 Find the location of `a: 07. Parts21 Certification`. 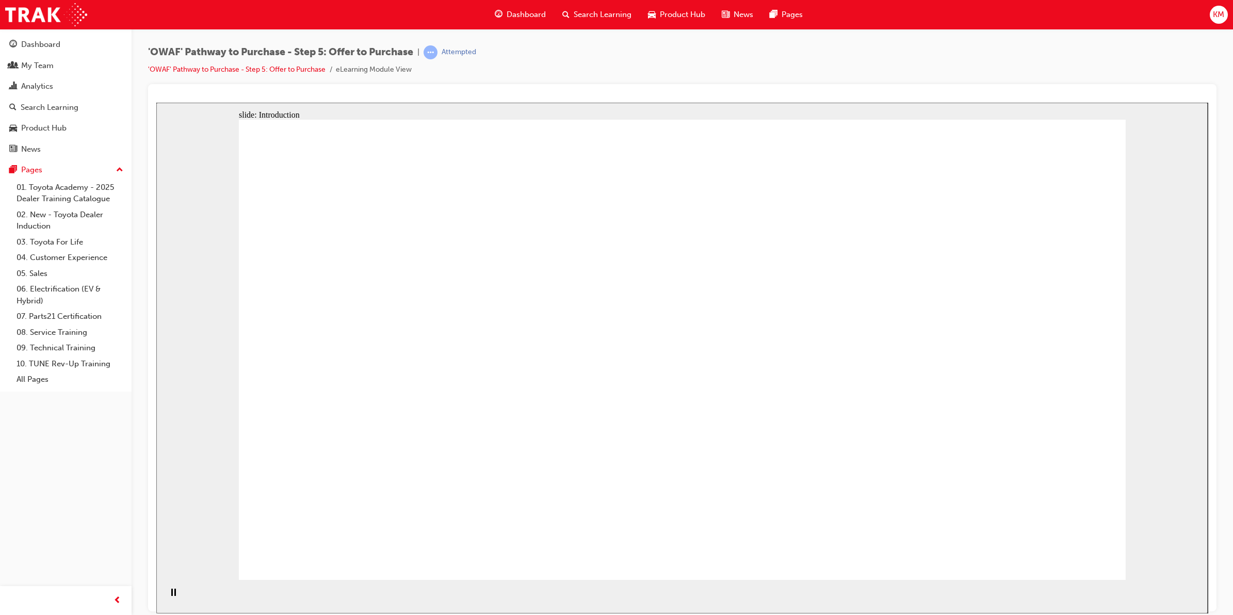

a: 07. Parts21 Certification is located at coordinates (70, 316).